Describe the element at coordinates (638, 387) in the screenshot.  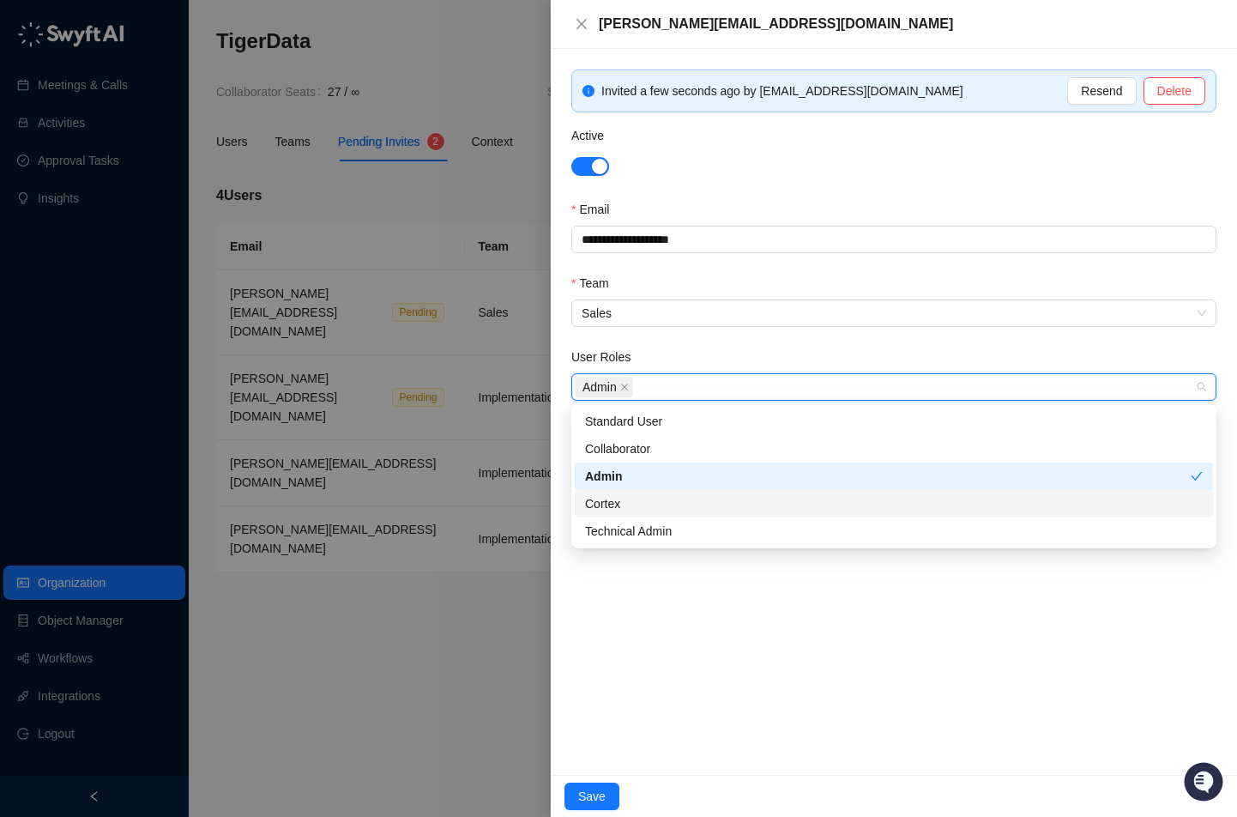
I see `input: User Roles User Roles` at that location.